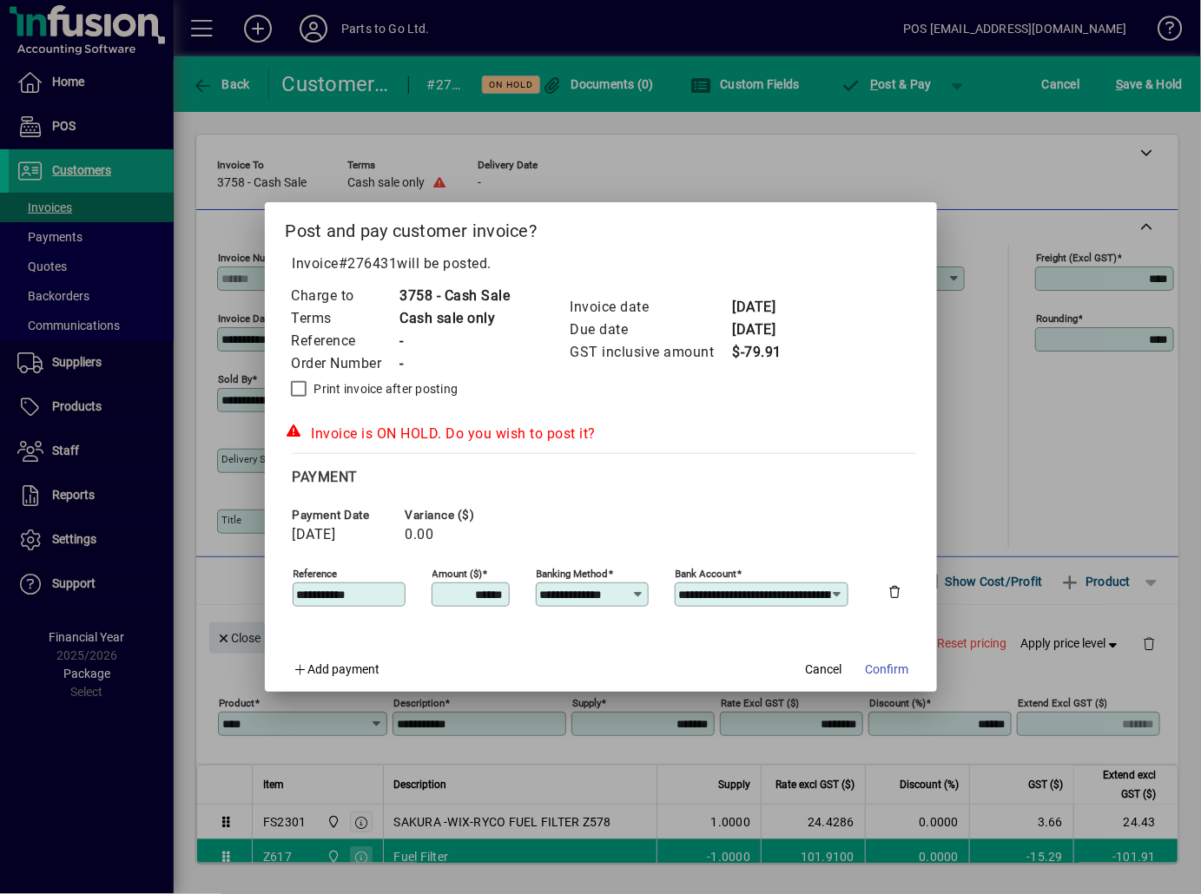 The width and height of the screenshot is (1201, 894). I want to click on td: Invoice date, so click(650, 307).